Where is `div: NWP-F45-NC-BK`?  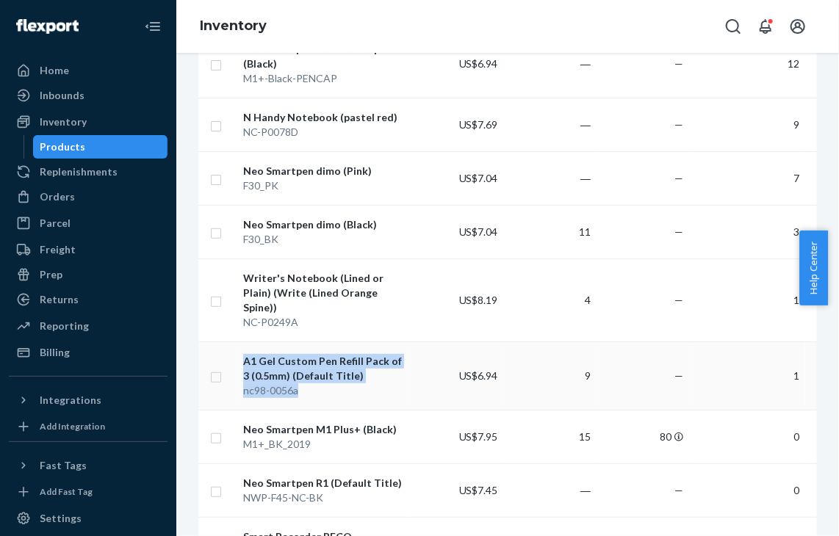
div: NWP-F45-NC-BK is located at coordinates (324, 498).